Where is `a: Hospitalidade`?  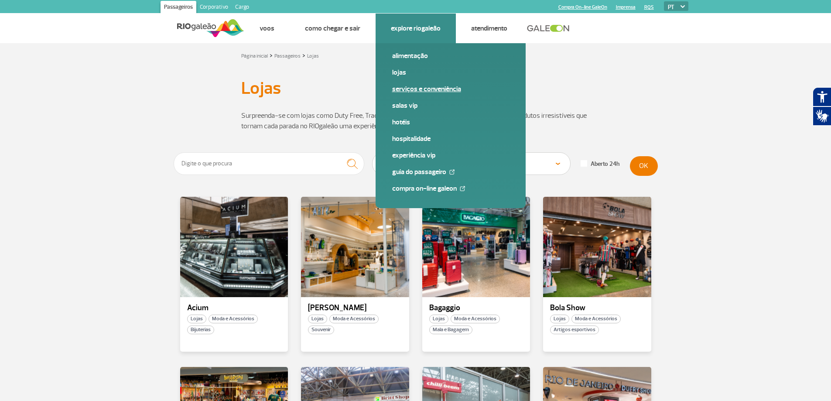 a: Hospitalidade is located at coordinates (451, 139).